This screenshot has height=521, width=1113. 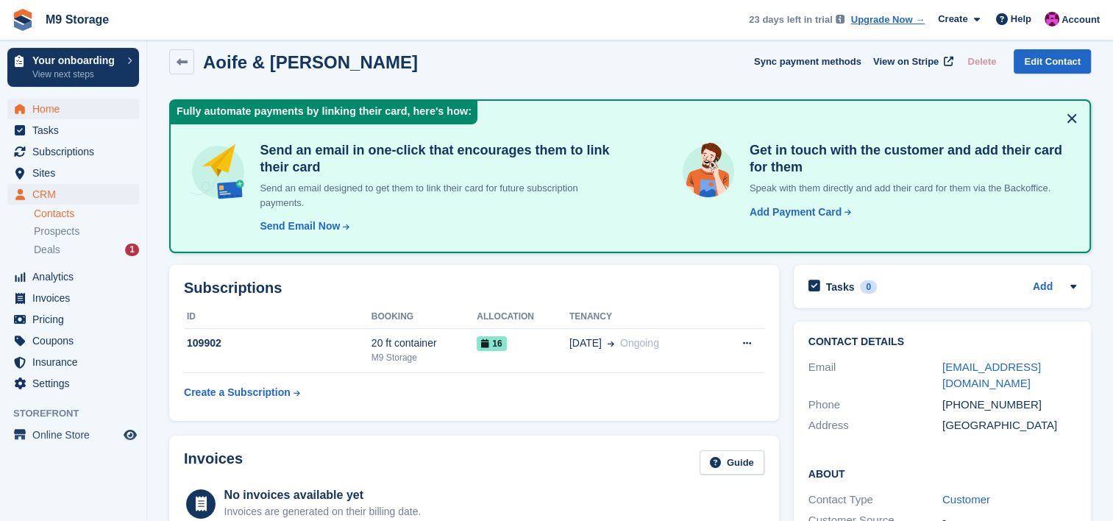 What do you see at coordinates (492, 344) in the screenshot?
I see `span: 16` at bounding box center [492, 344].